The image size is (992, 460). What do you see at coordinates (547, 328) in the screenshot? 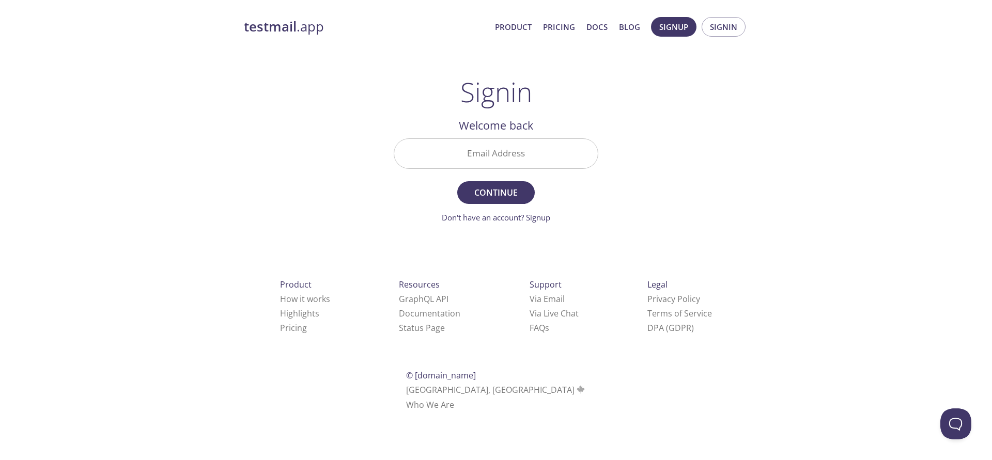
I see `span: s` at bounding box center [547, 328].